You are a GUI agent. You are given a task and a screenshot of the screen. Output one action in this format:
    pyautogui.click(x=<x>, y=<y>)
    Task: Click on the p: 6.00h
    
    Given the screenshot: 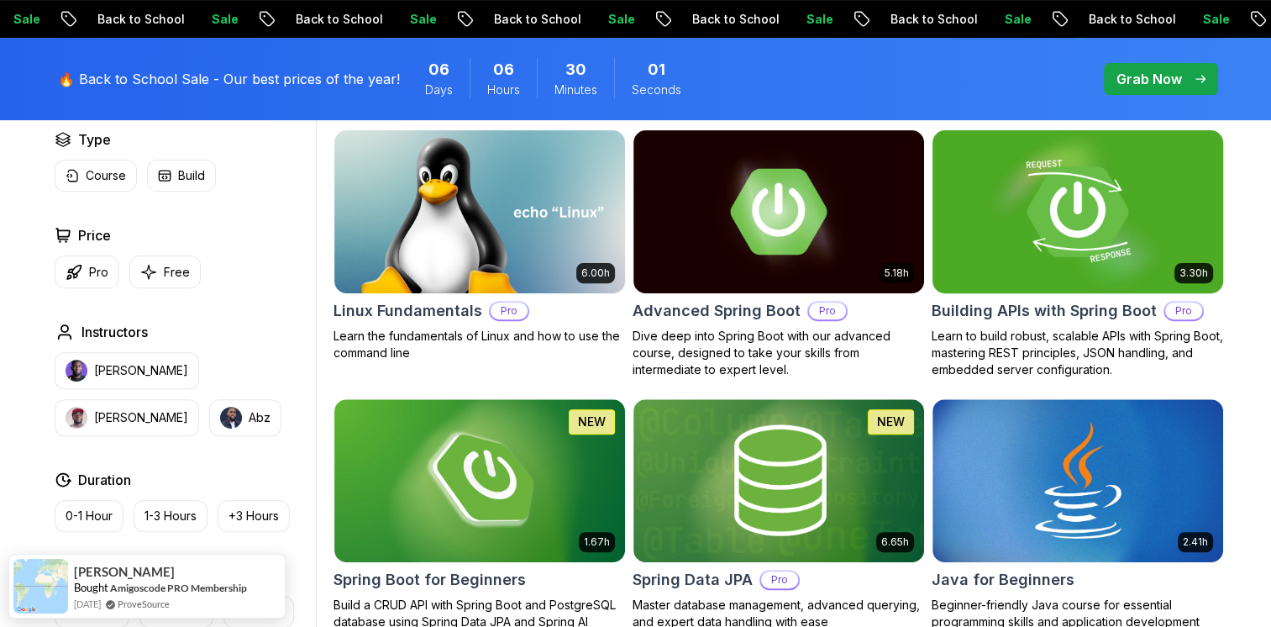 What is the action you would take?
    pyautogui.click(x=596, y=273)
    